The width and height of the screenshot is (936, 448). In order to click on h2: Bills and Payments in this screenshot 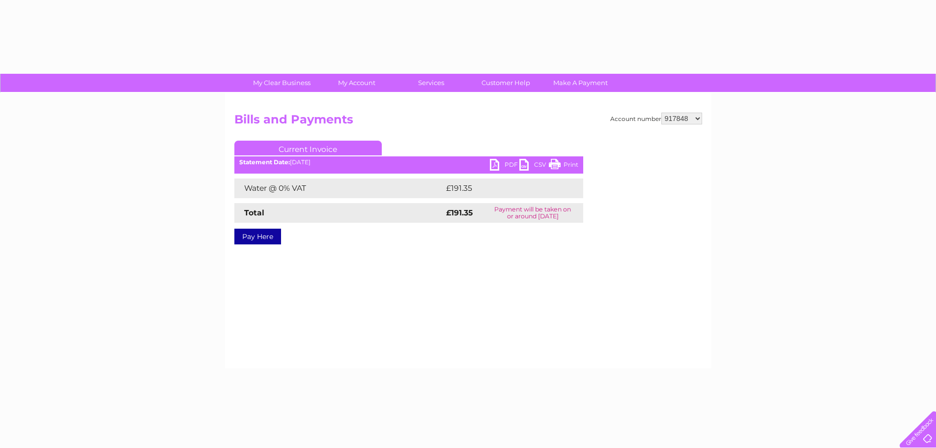, I will do `click(468, 122)`.